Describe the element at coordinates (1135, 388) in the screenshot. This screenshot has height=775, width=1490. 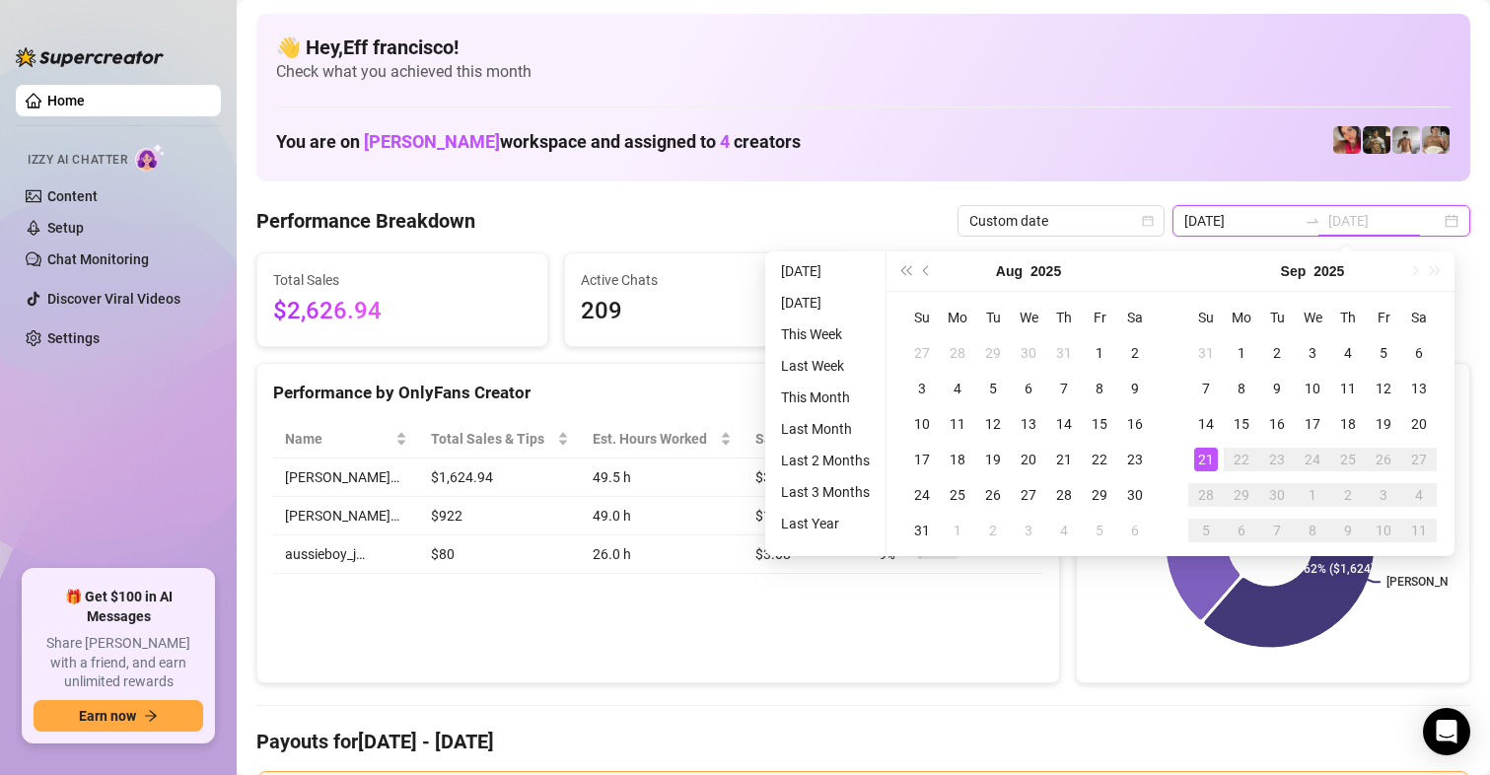
I see `td: 2025-08-09` at that location.